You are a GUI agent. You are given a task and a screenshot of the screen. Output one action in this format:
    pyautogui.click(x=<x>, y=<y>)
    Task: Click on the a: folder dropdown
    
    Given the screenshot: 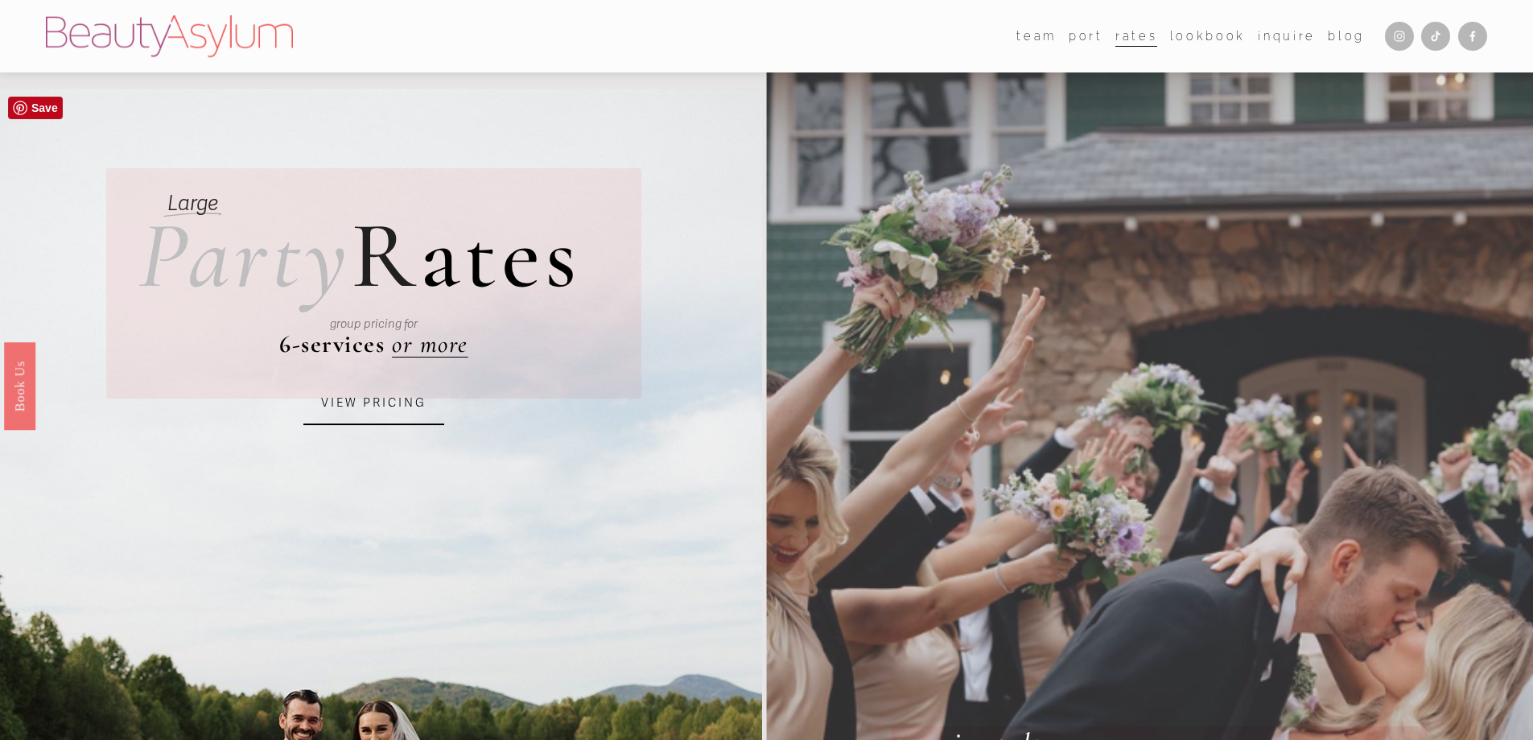 What is the action you would take?
    pyautogui.click(x=1037, y=35)
    